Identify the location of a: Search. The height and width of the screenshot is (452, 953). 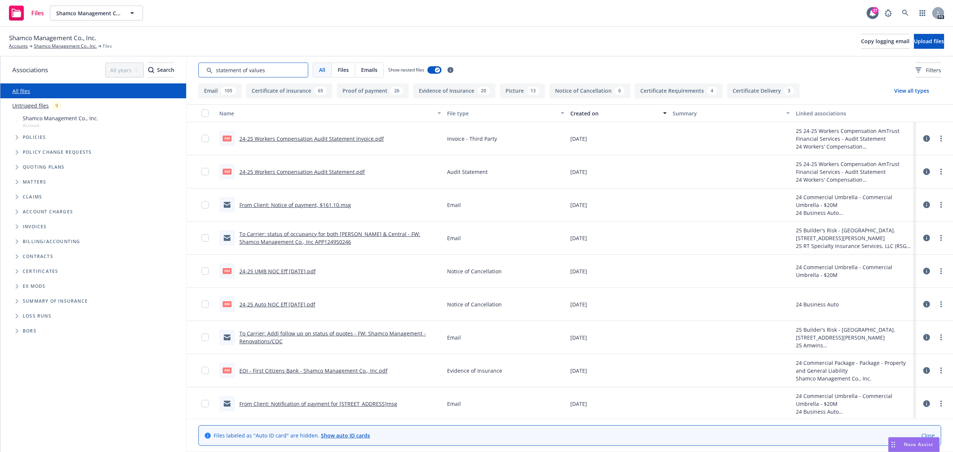
(905, 13).